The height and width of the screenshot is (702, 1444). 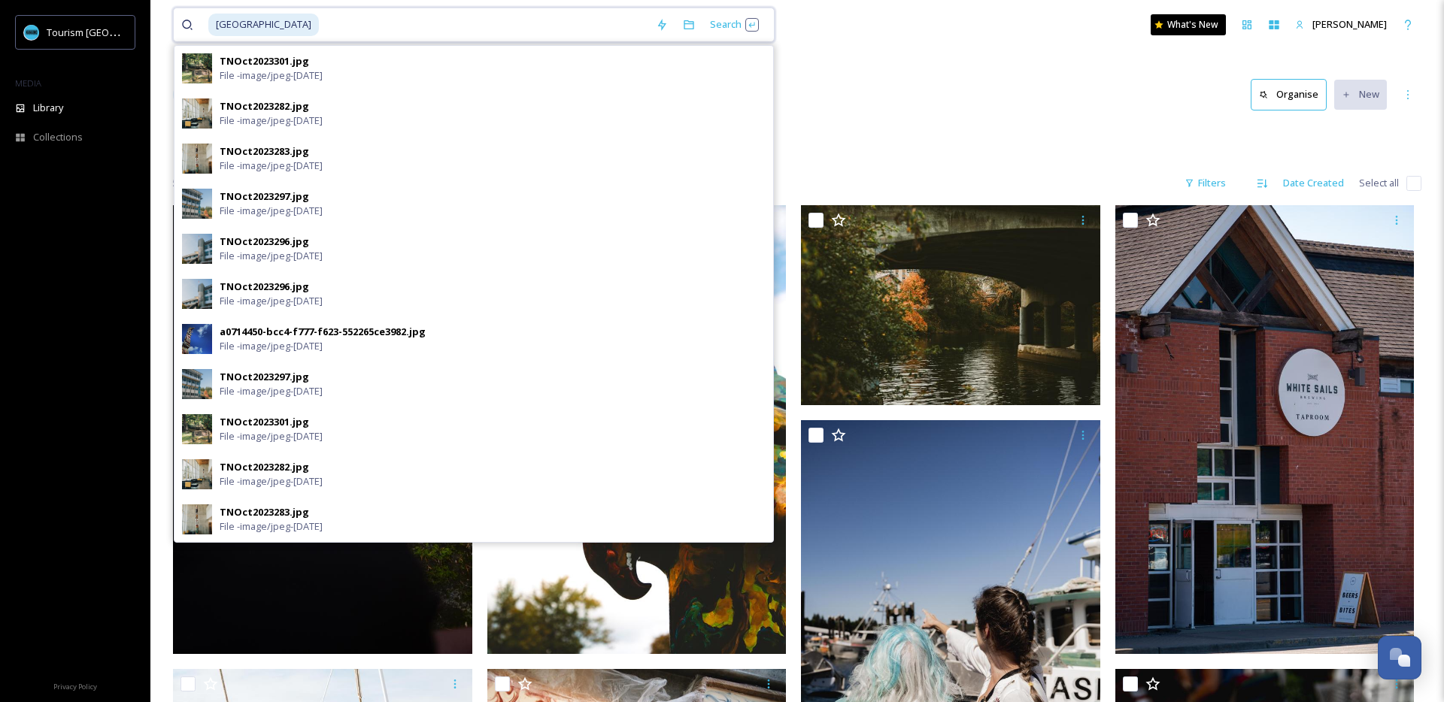 What do you see at coordinates (197, 520) in the screenshot?
I see `img: cdafa027-be58-490d-9fcd-22314097c4db.jpg` at bounding box center [197, 520].